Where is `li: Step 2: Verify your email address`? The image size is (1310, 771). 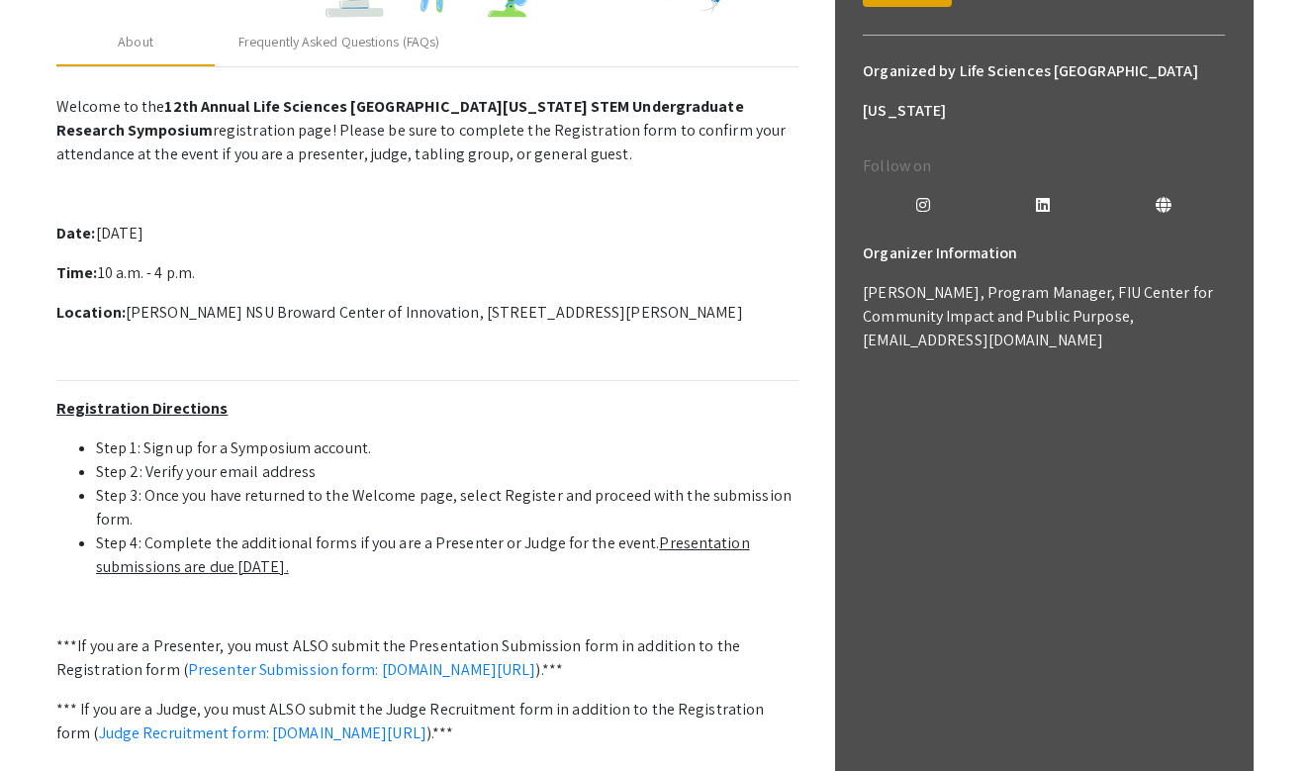
li: Step 2: Verify your email address is located at coordinates (447, 472).